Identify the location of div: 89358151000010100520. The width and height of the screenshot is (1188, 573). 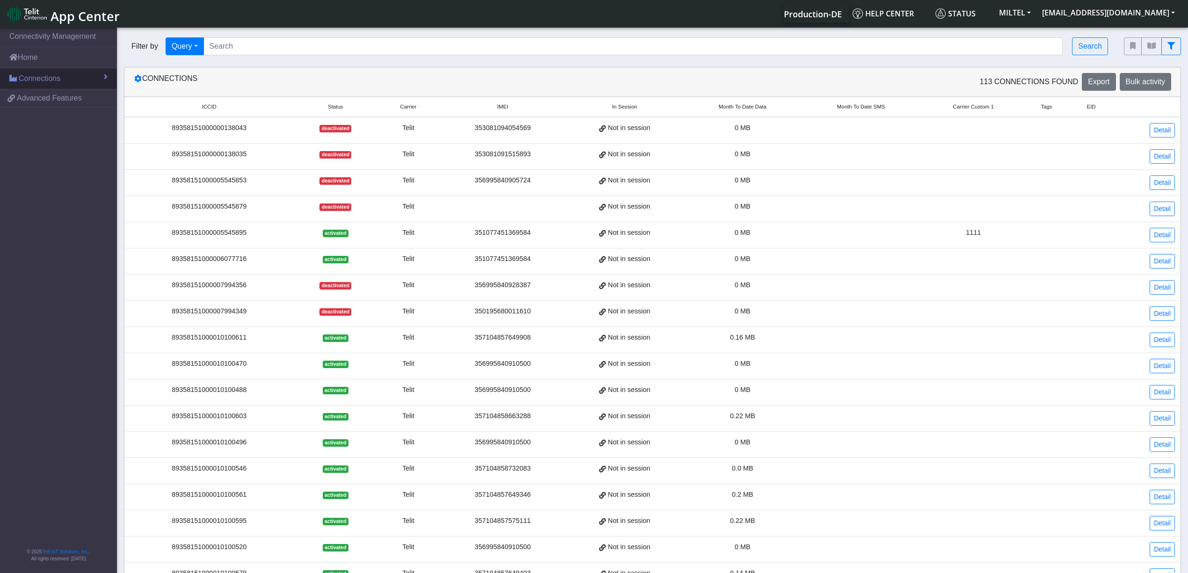
(209, 547).